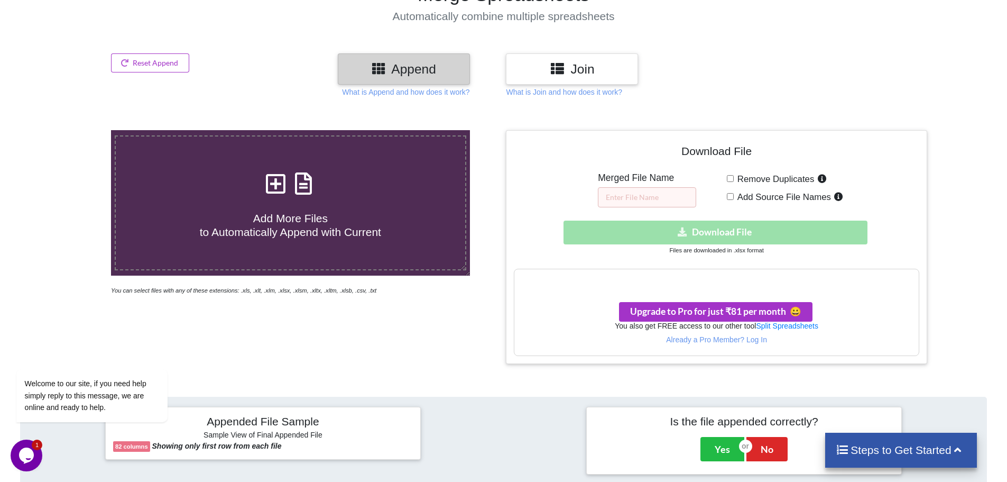 This screenshot has height=482, width=1007. What do you see at coordinates (75, 122) in the screenshot?
I see `span: Welcome to our site, if you need help simply reply to this message, we are online and ready to help.` at bounding box center [75, 122].